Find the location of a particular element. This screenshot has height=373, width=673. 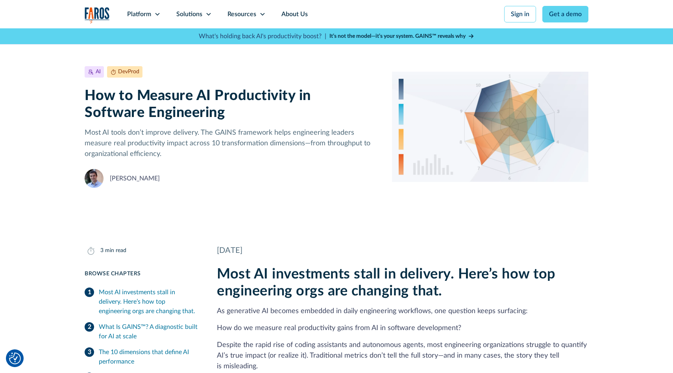

div: Resources is located at coordinates (242, 14).